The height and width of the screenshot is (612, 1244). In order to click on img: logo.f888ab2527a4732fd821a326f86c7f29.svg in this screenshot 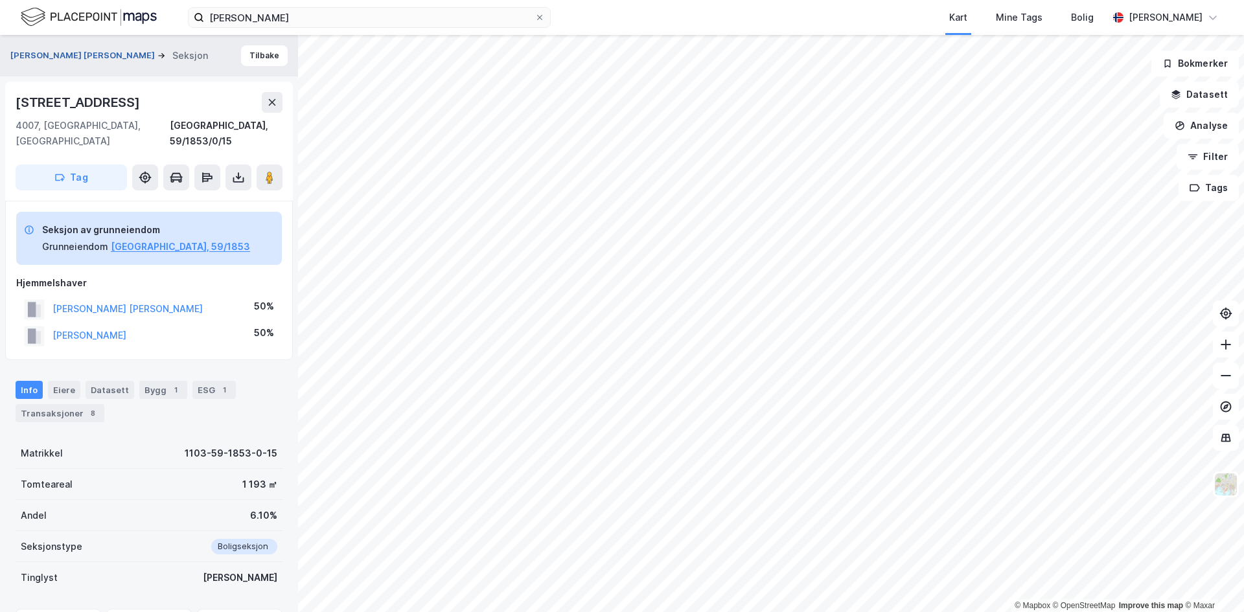, I will do `click(89, 17)`.